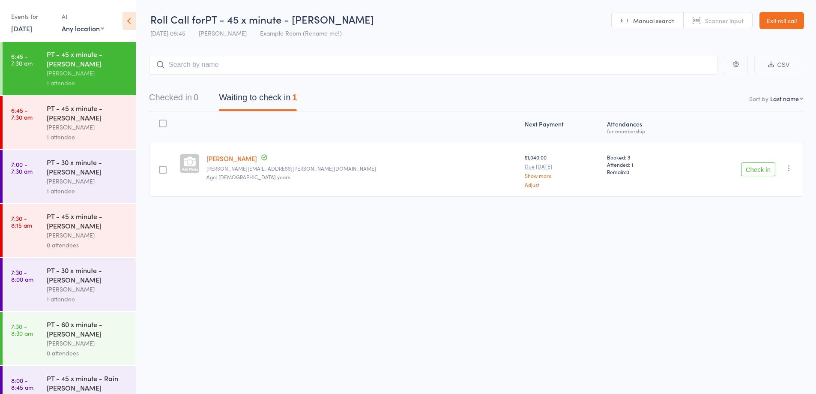 The height and width of the screenshot is (394, 816). Describe the element at coordinates (644, 126) in the screenshot. I see `div: Atten­dances` at that location.